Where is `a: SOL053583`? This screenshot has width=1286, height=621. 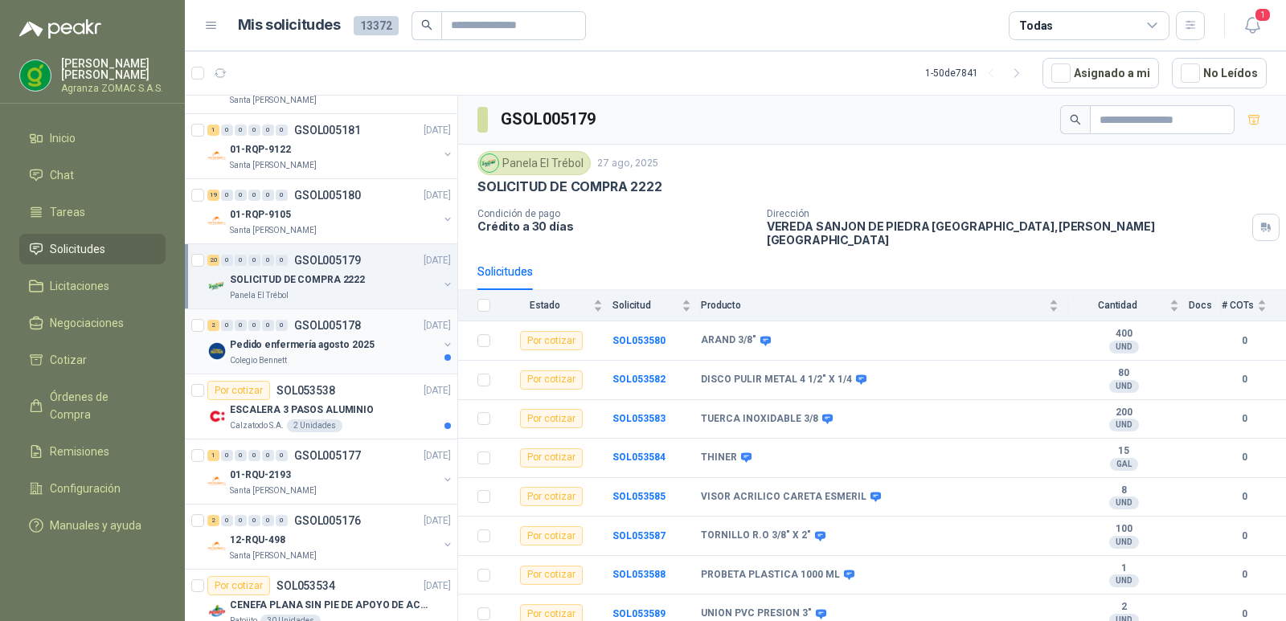 a: SOL053583 is located at coordinates (639, 419).